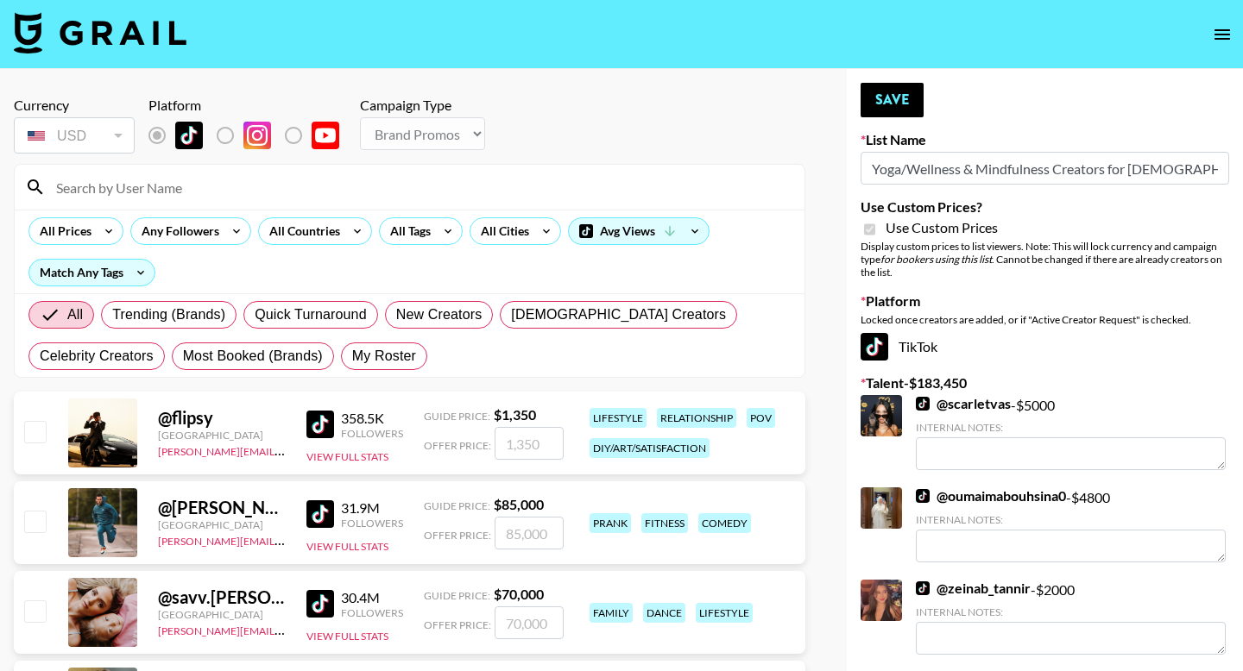 This screenshot has width=1243, height=671. What do you see at coordinates (422, 105) in the screenshot?
I see `div: Campaign Type` at bounding box center [422, 105].